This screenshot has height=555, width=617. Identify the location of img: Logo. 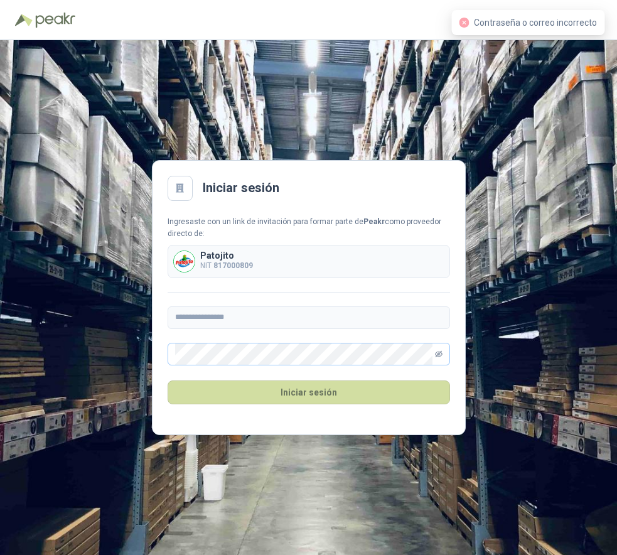
(24, 20).